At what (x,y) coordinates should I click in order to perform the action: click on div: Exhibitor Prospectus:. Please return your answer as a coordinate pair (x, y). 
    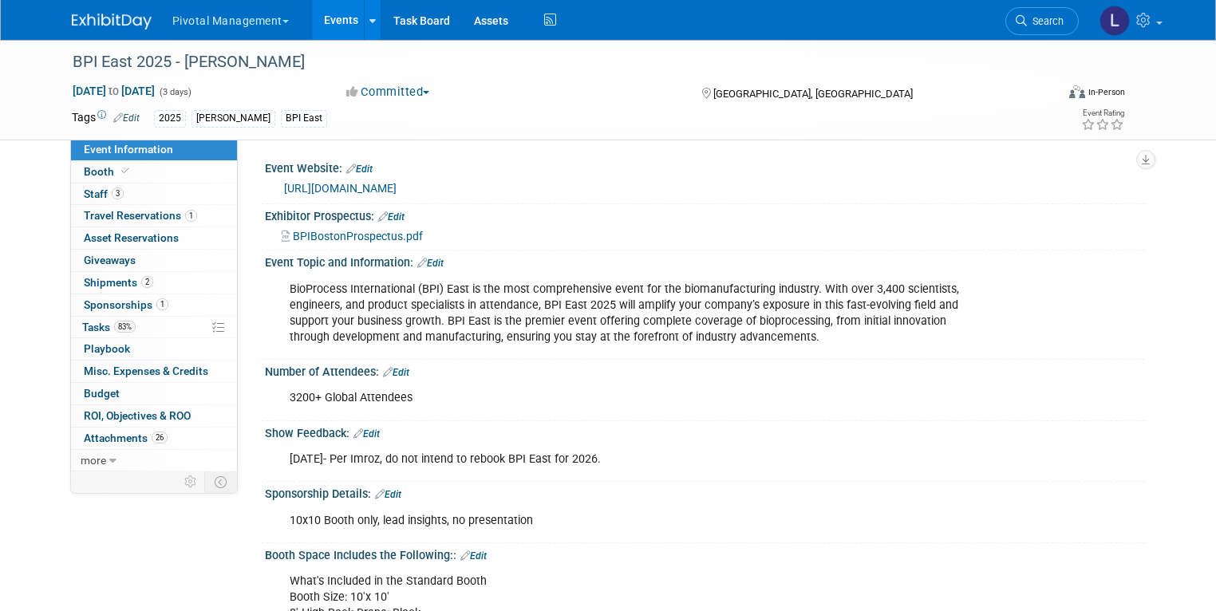
    Looking at the image, I should click on (705, 215).